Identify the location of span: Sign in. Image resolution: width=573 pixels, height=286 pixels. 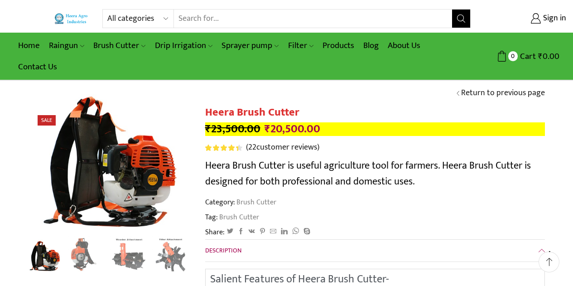
(553, 19).